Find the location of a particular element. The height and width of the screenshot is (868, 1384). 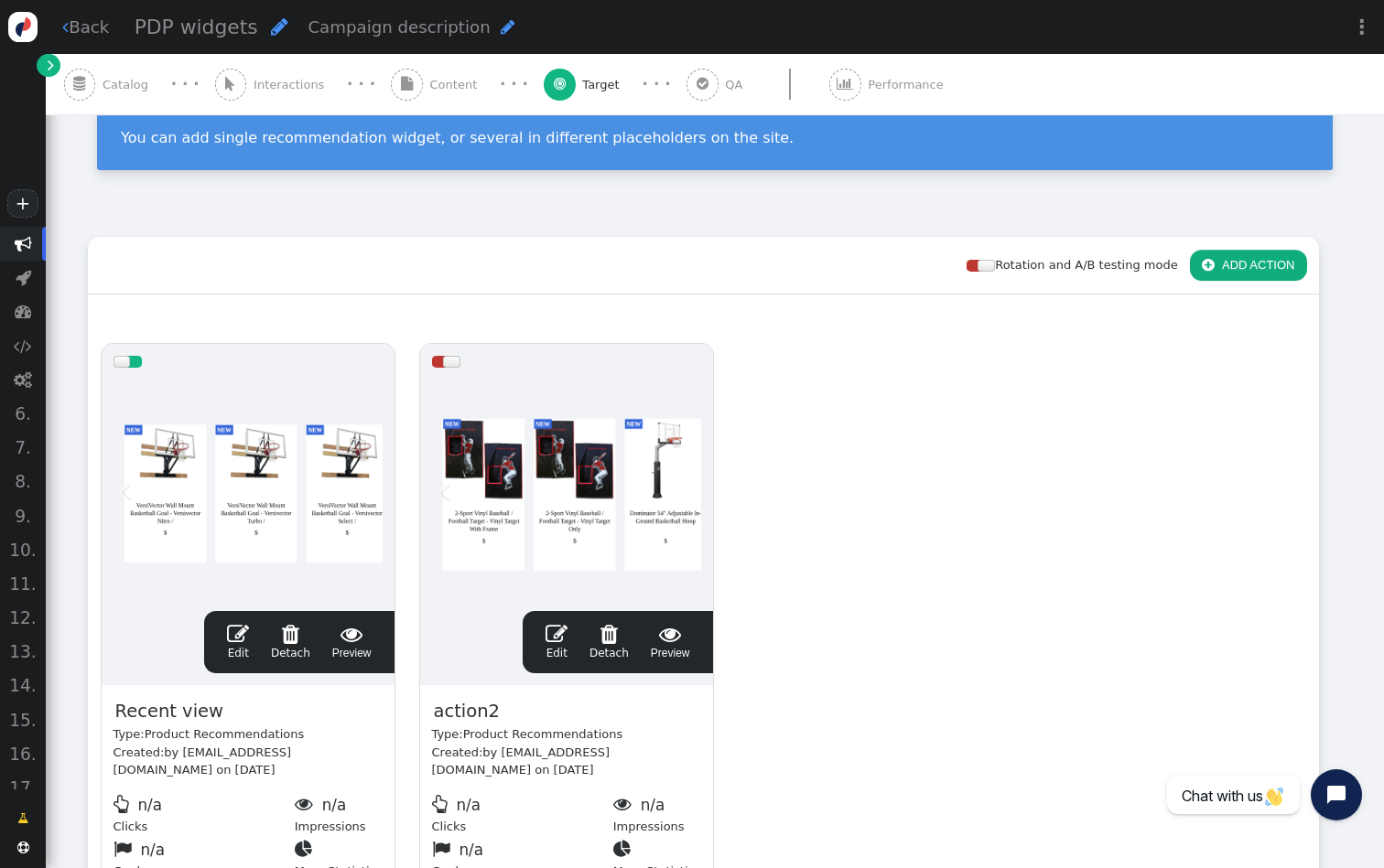

span: QA is located at coordinates (737, 86).